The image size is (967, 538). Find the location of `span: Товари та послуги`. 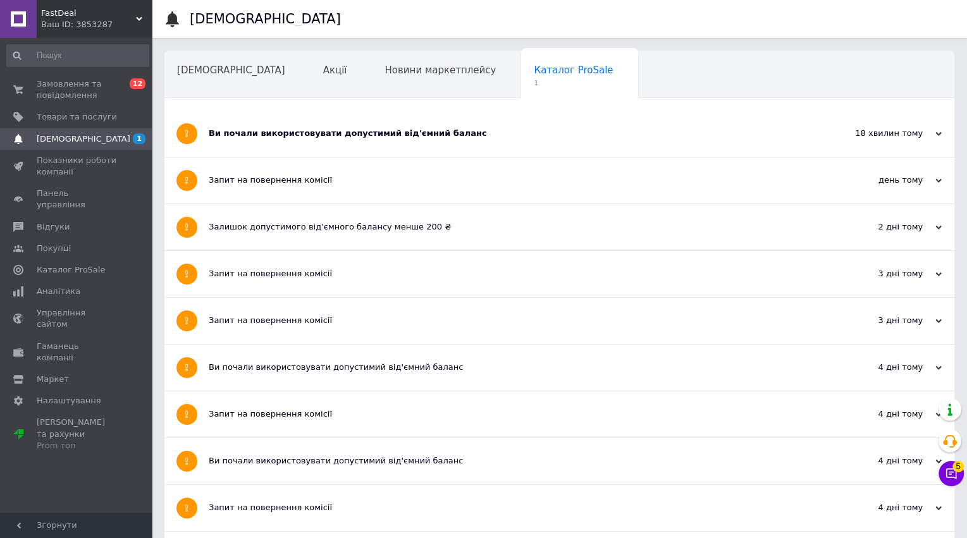

span: Товари та послуги is located at coordinates (76, 117).